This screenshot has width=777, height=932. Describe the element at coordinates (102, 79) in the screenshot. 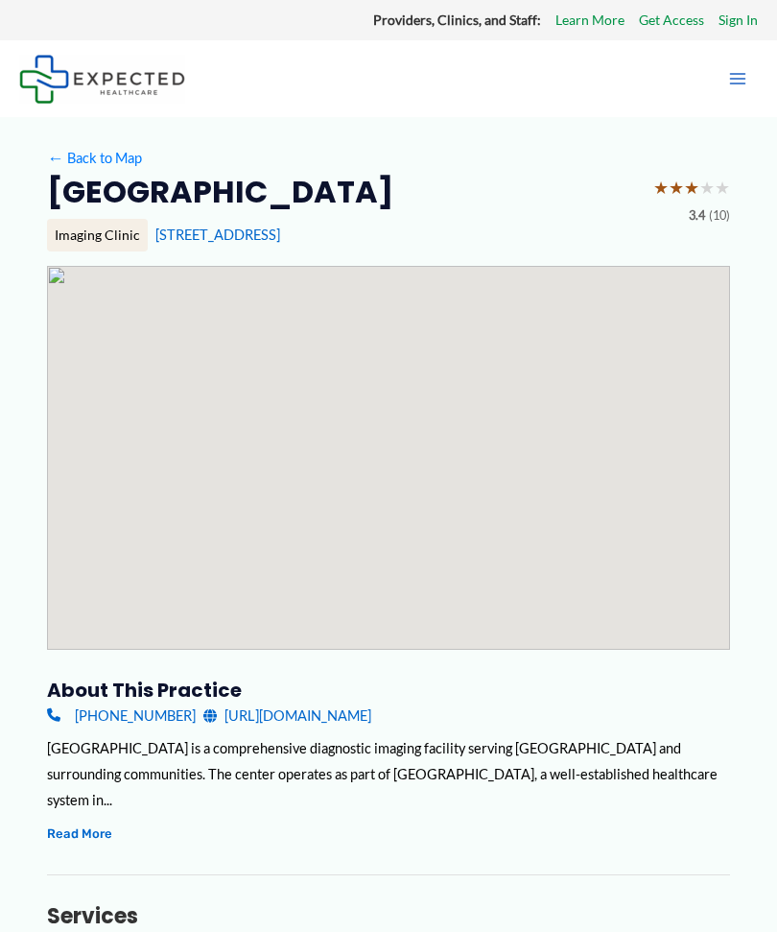

I see `img: Expected Healthcare Logo - side, dark font, small` at that location.